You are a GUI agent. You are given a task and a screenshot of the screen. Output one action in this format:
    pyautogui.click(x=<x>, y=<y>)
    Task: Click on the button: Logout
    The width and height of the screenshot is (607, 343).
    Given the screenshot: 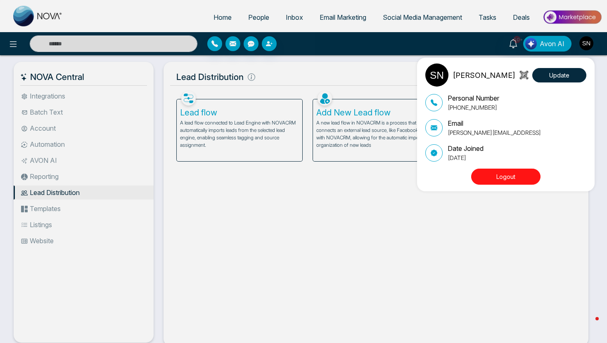 What is the action you would take?
    pyautogui.click(x=506, y=177)
    